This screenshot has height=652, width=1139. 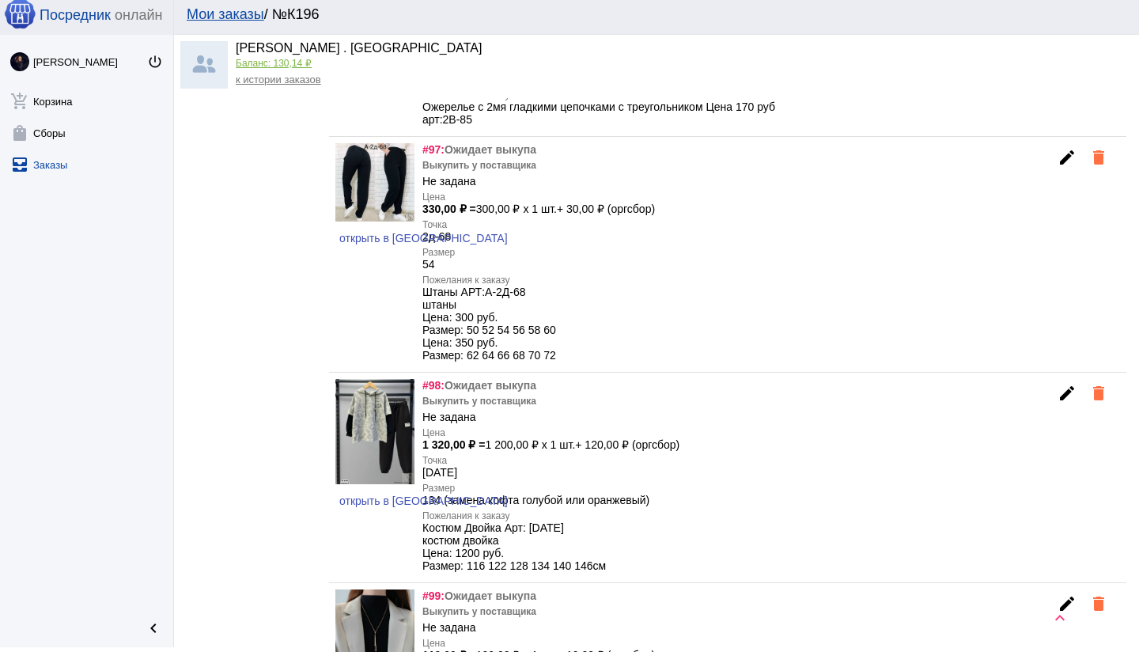 What do you see at coordinates (489, 324) in the screenshot?
I see `div: Штаны АРТ:А-2Д-68 штаны Цена: 300 руб. Размер: 50 52 54 56 58 60 Цена: 350 руб. Размер: 62 64 66 ...` at bounding box center [489, 324].